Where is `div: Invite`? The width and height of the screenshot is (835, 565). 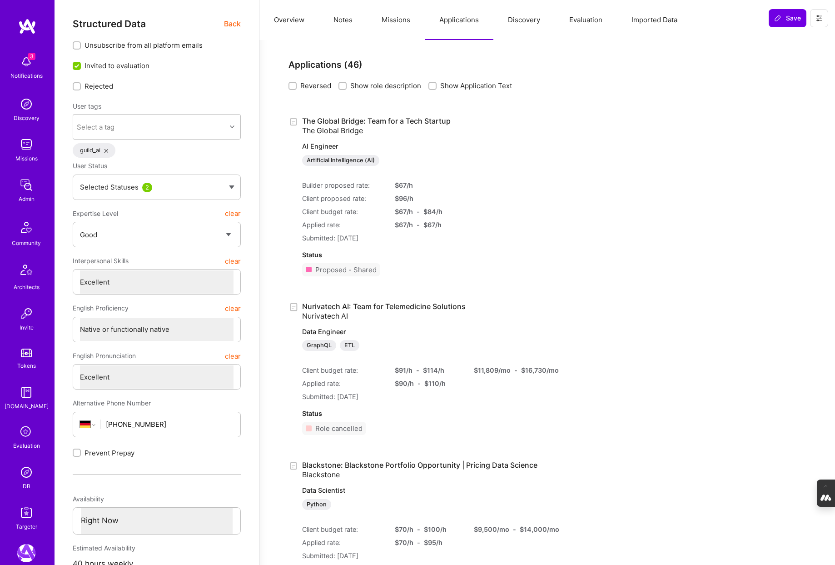
div: Invite is located at coordinates (26, 327).